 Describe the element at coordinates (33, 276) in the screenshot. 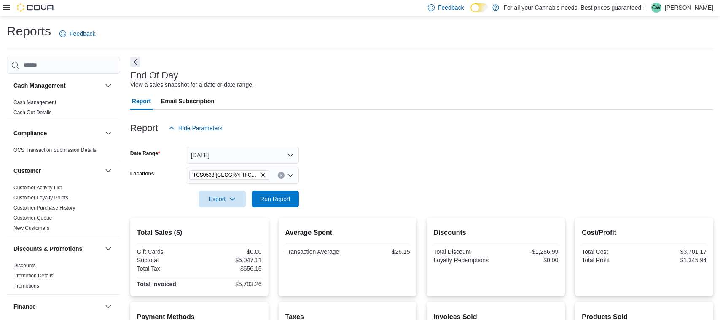

I see `span: Promotion Details` at that location.